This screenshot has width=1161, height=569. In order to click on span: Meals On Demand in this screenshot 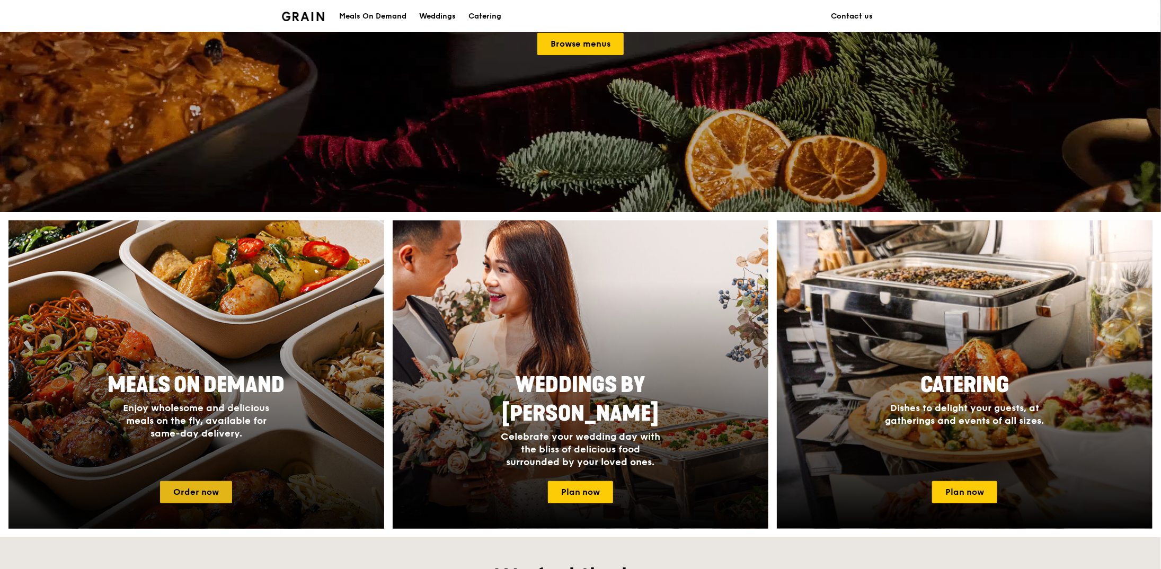, I will do `click(196, 385)`.